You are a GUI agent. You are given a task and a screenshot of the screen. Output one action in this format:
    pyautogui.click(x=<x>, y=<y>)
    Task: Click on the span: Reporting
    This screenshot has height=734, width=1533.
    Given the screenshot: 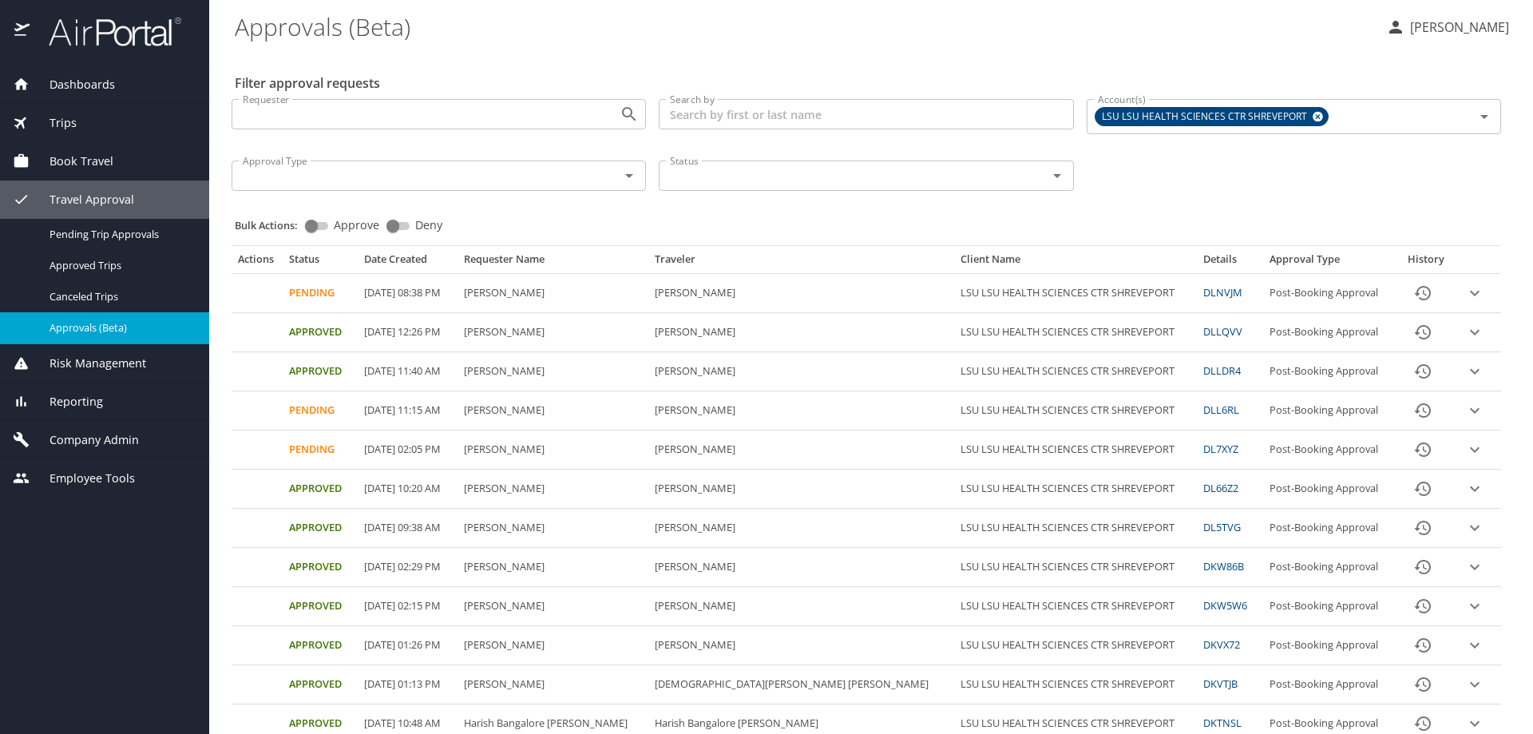 What is the action you would take?
    pyautogui.click(x=66, y=402)
    